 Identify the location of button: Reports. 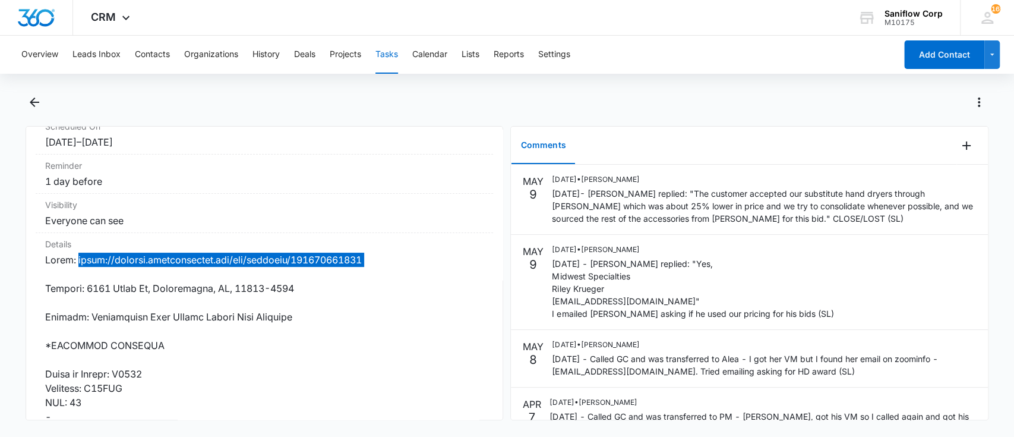
(508, 55).